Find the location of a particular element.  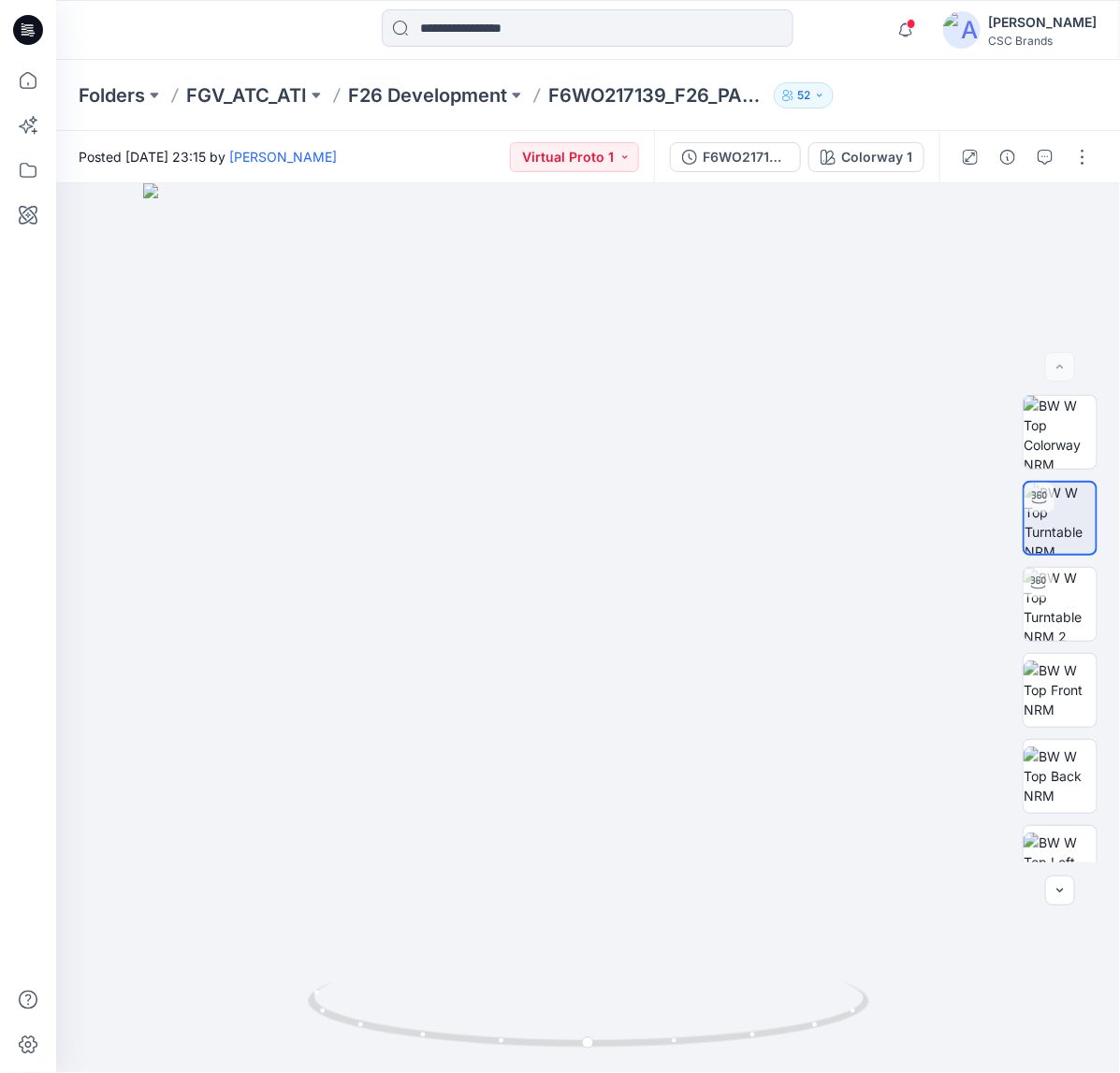

div: CSC Brands is located at coordinates (1042, 40).